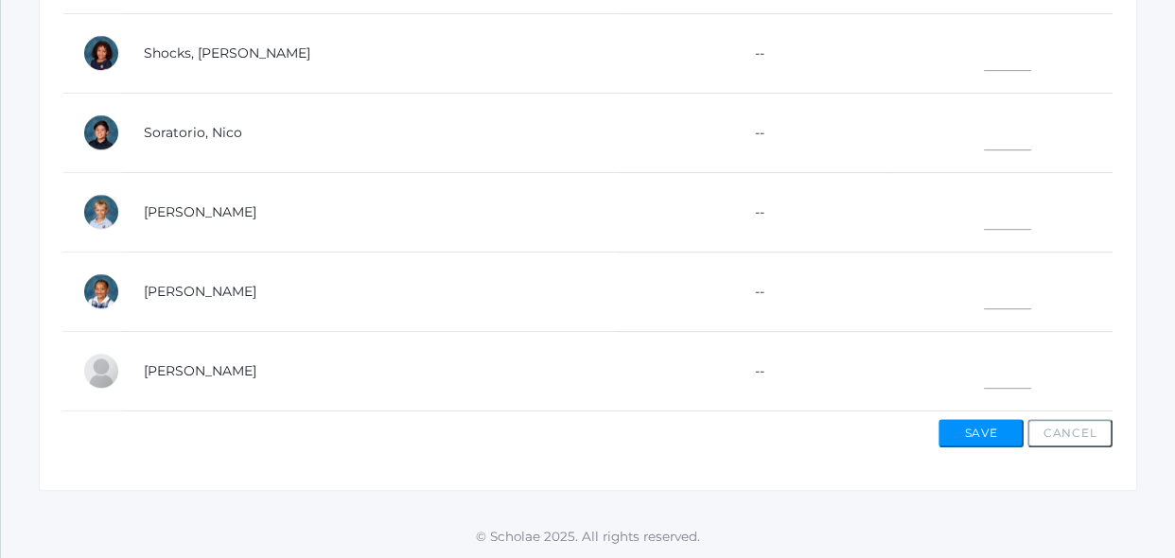 The image size is (1175, 558). I want to click on button: Save, so click(981, 433).